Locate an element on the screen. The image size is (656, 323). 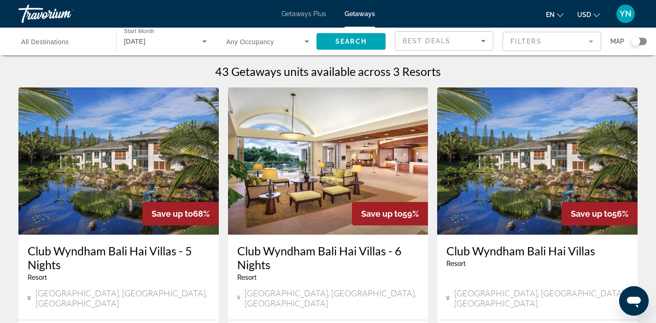
span: Getaways is located at coordinates (360, 14).